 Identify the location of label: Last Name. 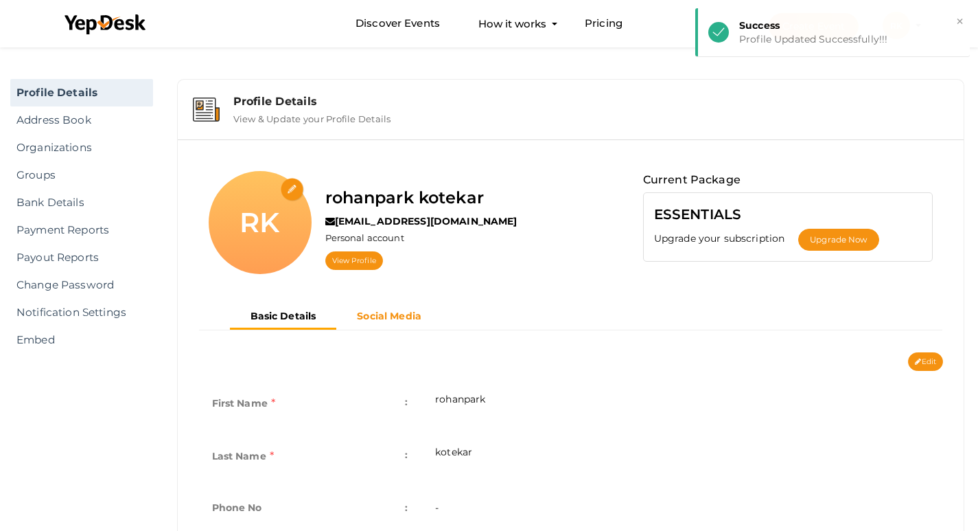
(243, 456).